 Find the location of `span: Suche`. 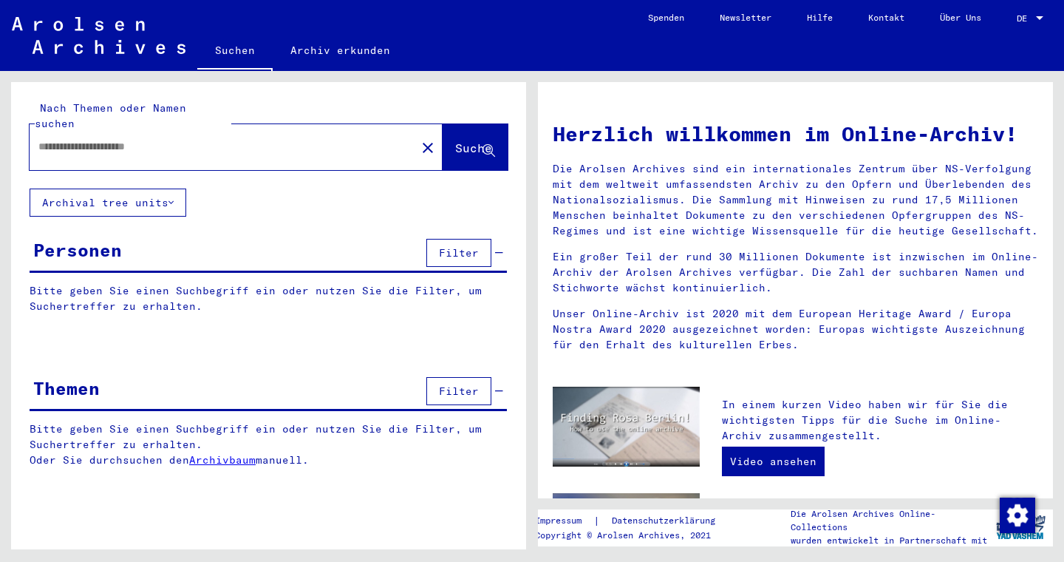

span: Suche is located at coordinates (474, 148).